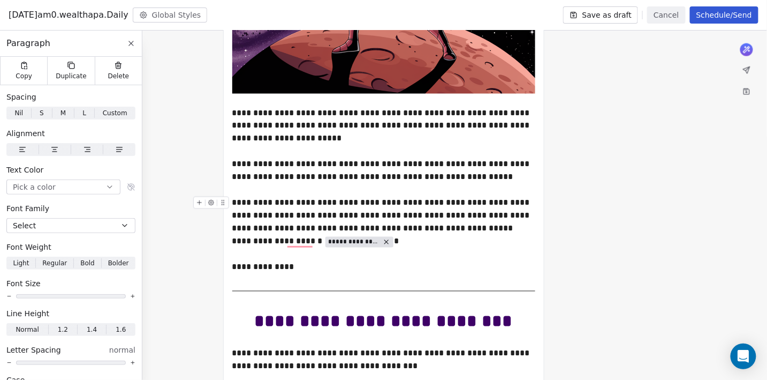 Image resolution: width=767 pixels, height=380 pixels. What do you see at coordinates (601, 15) in the screenshot?
I see `button: Save as draft` at bounding box center [601, 15].